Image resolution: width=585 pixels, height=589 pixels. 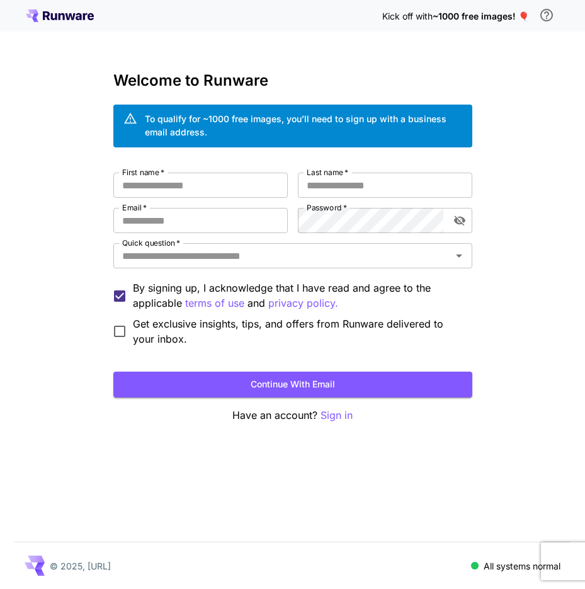 What do you see at coordinates (481, 16) in the screenshot?
I see `span: ~1000 free images! 🎈` at bounding box center [481, 16].